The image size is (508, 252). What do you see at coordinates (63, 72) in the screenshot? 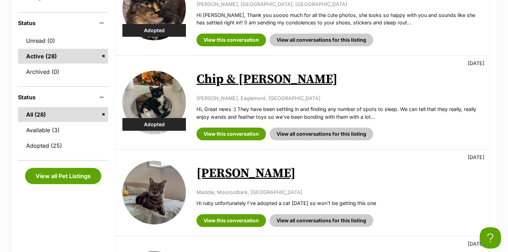
I see `a: Archived (0)` at bounding box center [63, 72].